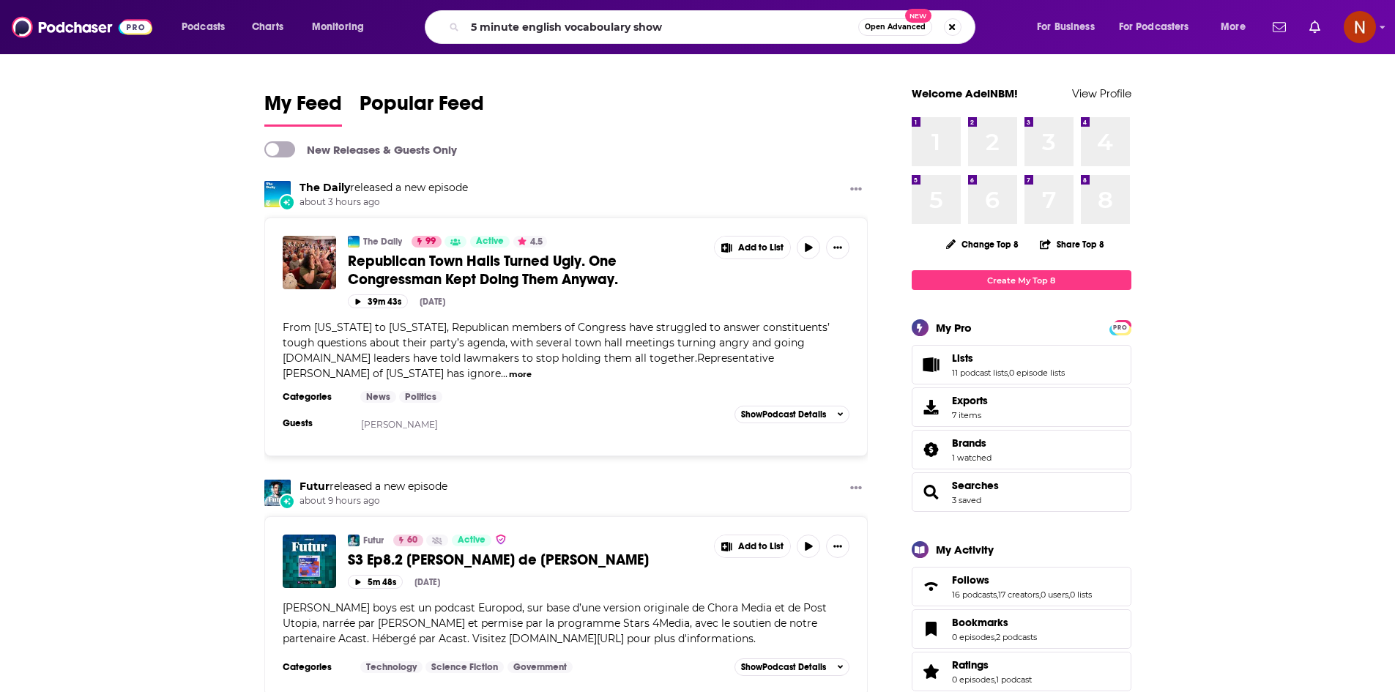  I want to click on span: For Business, so click(1066, 27).